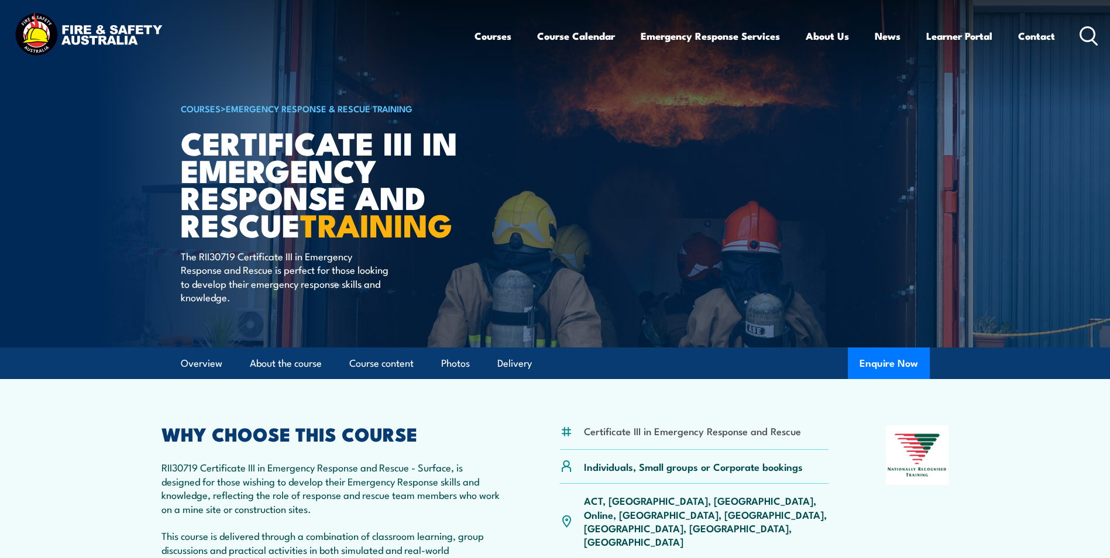 Image resolution: width=1110 pixels, height=558 pixels. Describe the element at coordinates (694, 467) in the screenshot. I see `p: Individuals, Small groups or Corporate bookings` at that location.